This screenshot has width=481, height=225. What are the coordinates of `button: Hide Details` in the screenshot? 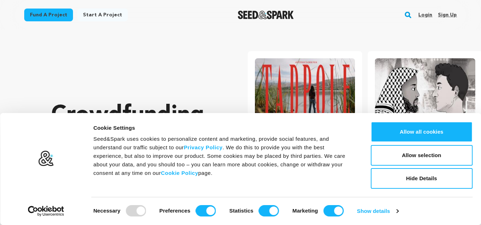 It's located at (422, 179).